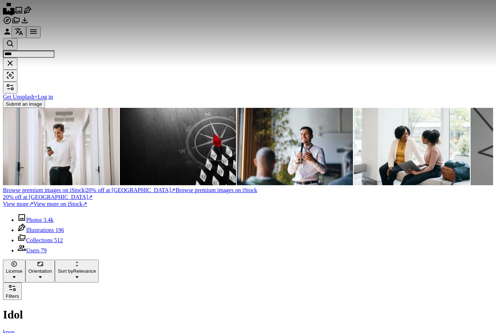  I want to click on a: Log in / Sign up, so click(7, 34).